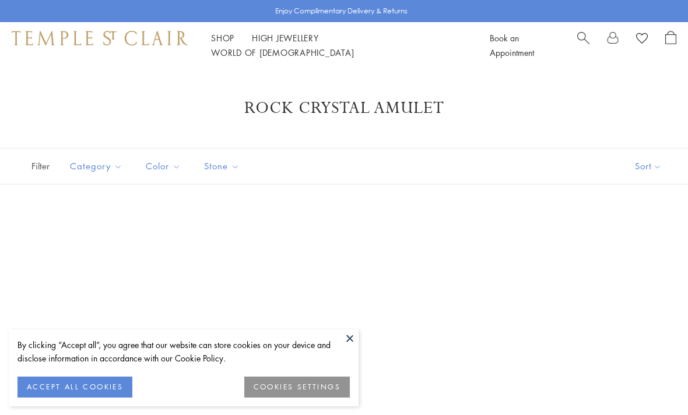  What do you see at coordinates (642, 40) in the screenshot?
I see `a: View Wishlist` at bounding box center [642, 40].